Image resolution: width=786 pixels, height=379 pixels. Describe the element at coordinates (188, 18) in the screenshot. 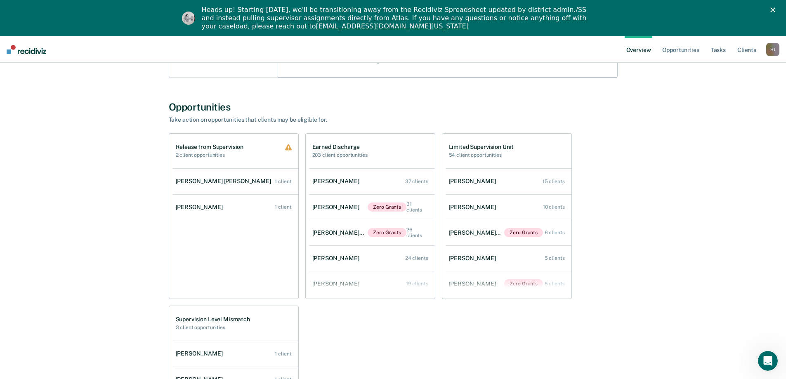

I see `img: Profile image for Kim` at that location.